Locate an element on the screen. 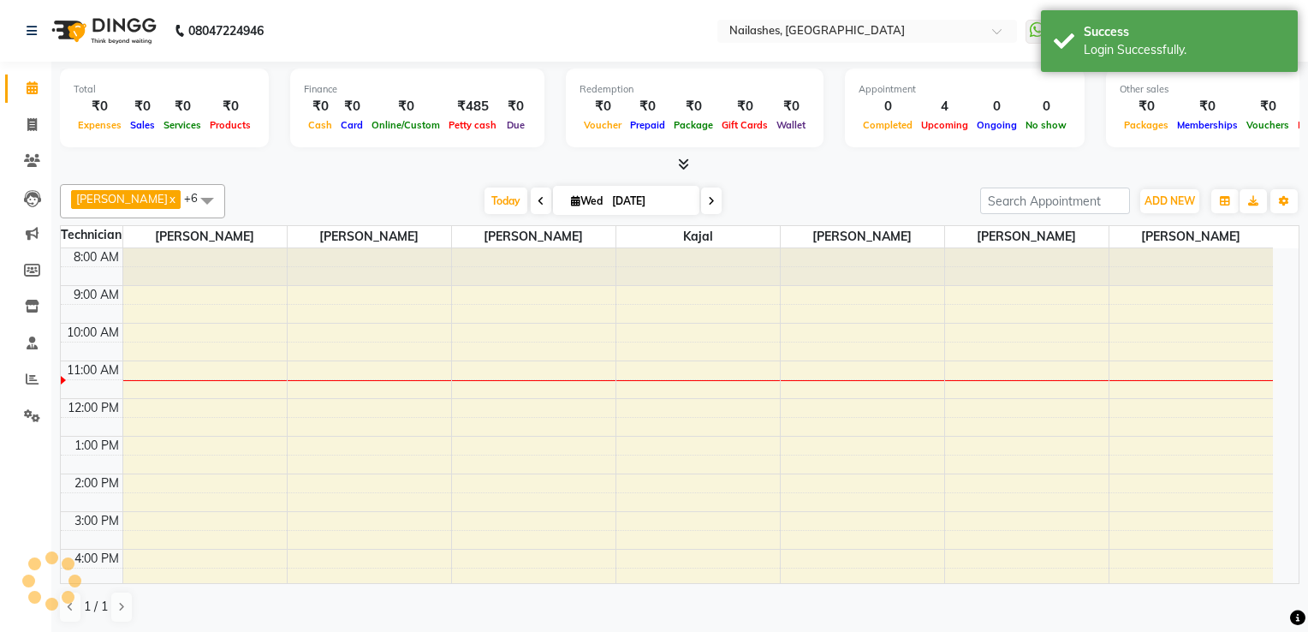  span: Today is located at coordinates (506, 200).